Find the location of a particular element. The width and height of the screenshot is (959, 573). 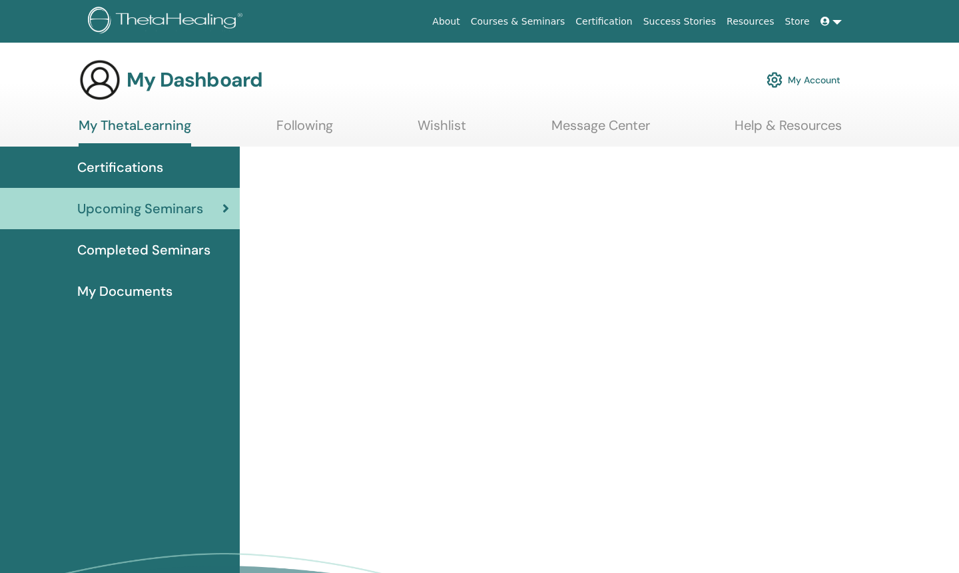

img: generic-user-icon.jpg is located at coordinates (100, 80).